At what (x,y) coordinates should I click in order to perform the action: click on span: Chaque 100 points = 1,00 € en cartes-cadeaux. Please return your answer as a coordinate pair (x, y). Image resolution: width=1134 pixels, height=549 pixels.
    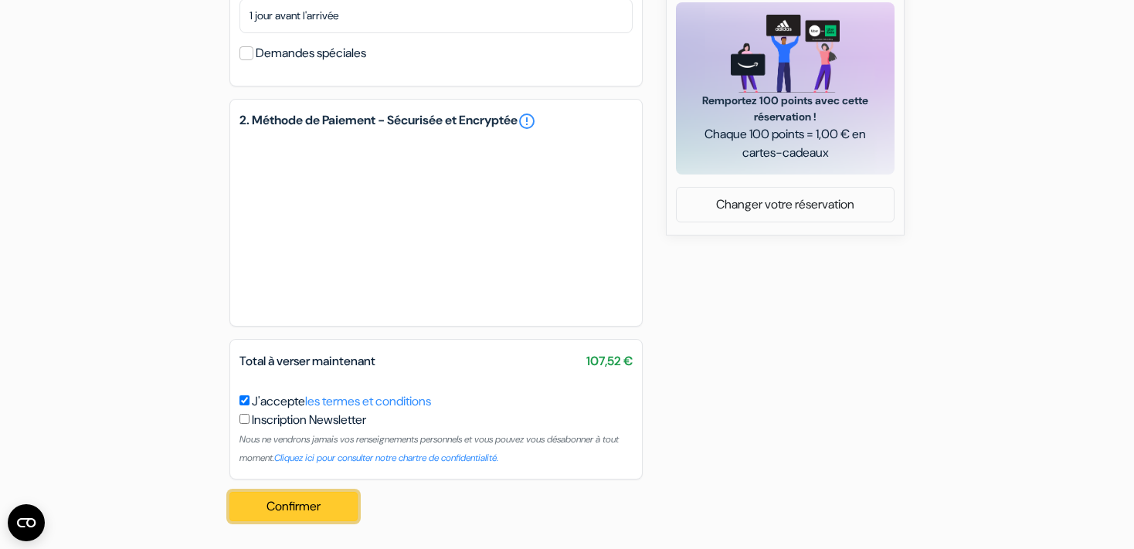
    Looking at the image, I should click on (785, 144).